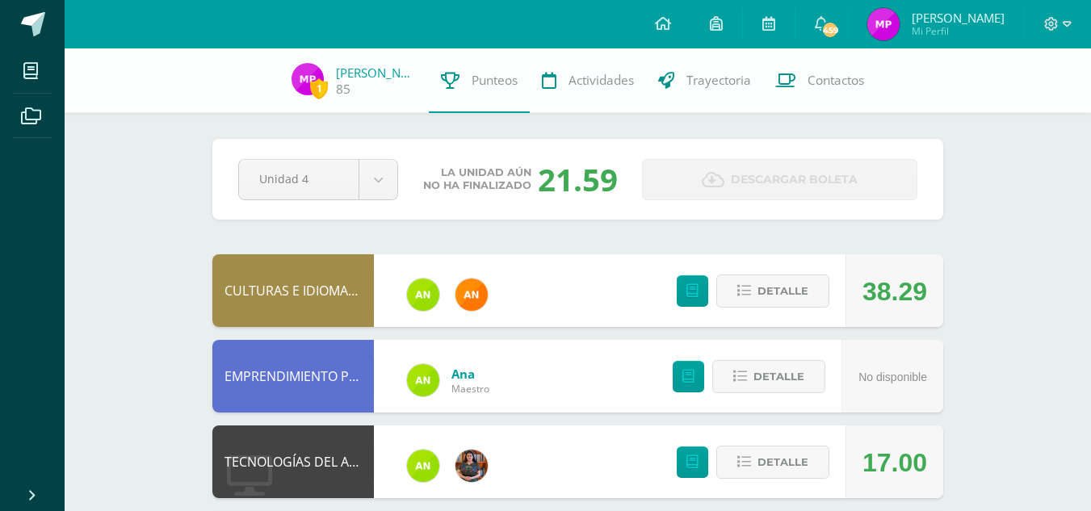  I want to click on a: Punteos, so click(479, 81).